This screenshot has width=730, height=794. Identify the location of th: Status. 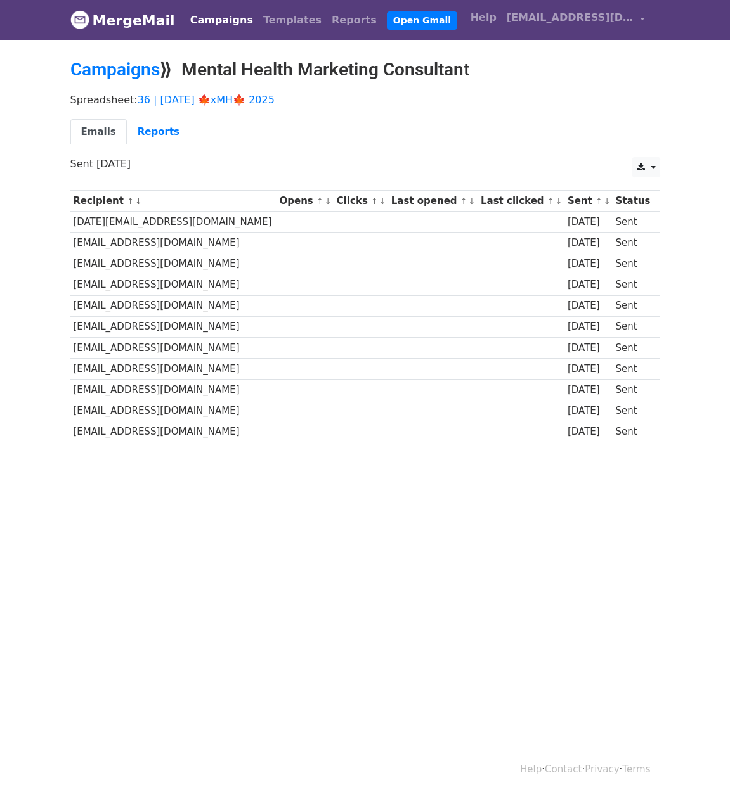
(633, 201).